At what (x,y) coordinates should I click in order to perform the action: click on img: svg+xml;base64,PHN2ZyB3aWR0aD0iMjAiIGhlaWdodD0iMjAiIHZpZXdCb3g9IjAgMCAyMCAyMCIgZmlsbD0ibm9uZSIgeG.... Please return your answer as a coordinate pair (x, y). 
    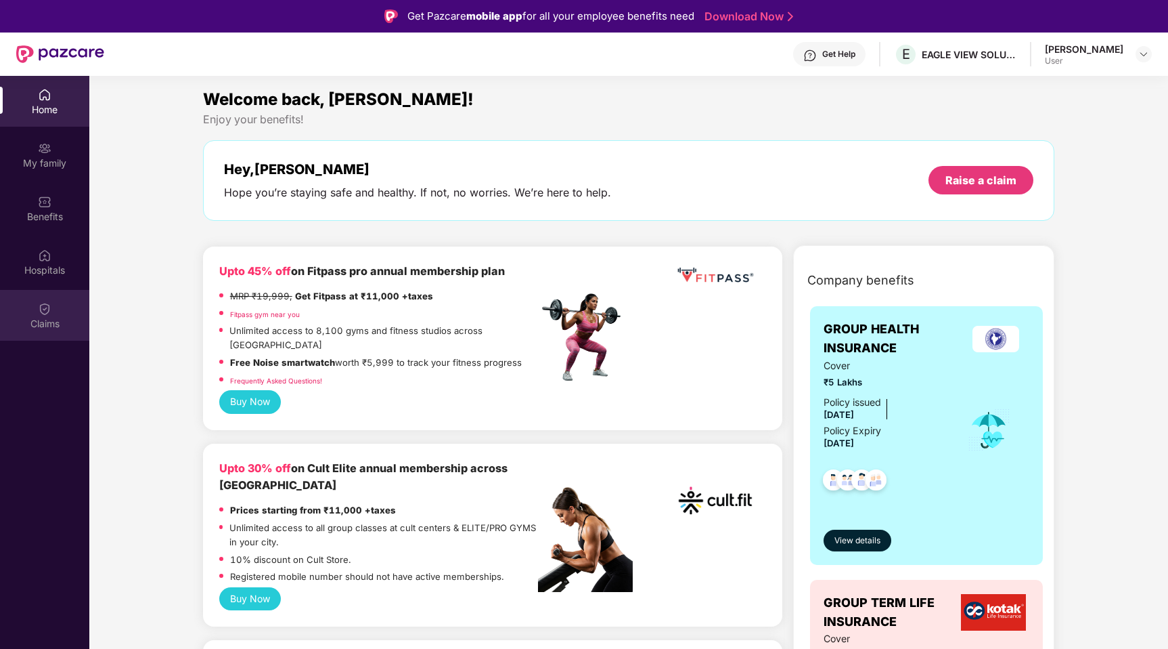
    Looking at the image, I should click on (45, 148).